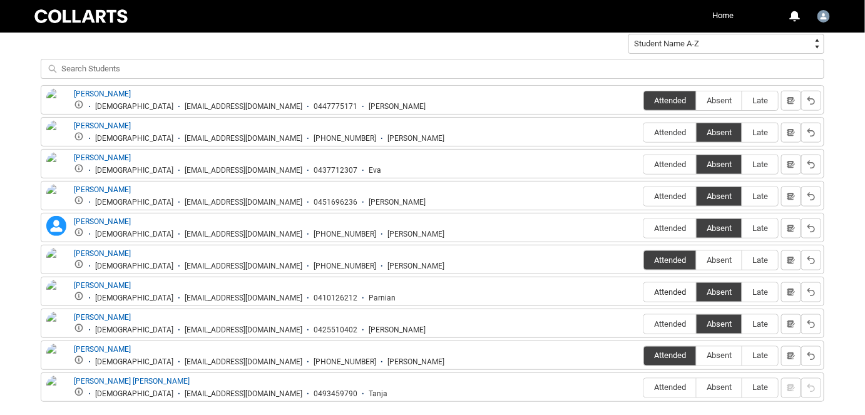 Image resolution: width=865 pixels, height=415 pixels. What do you see at coordinates (382, 298) in the screenshot?
I see `div: Parnian` at bounding box center [382, 298].